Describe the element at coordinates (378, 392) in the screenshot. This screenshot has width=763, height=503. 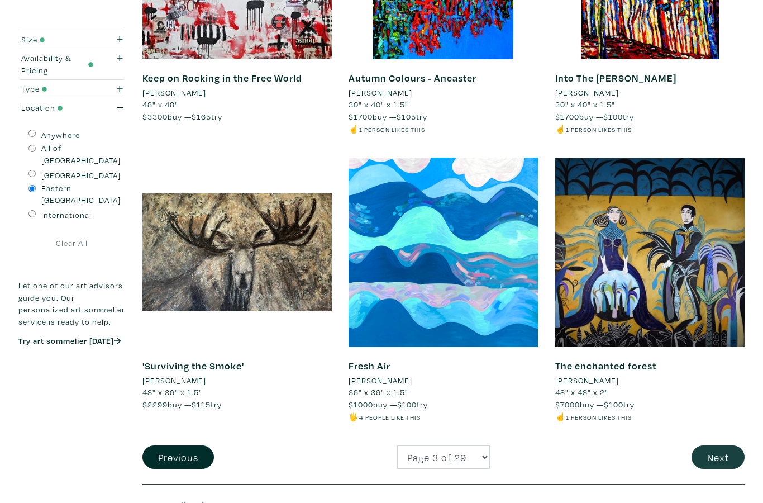
I see `span: 36" x 36" x 1.5"` at that location.